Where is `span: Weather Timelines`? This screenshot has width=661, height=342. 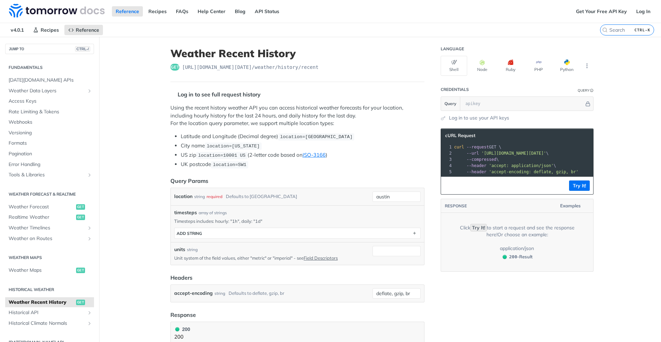 span: Weather Timelines is located at coordinates (47, 228).